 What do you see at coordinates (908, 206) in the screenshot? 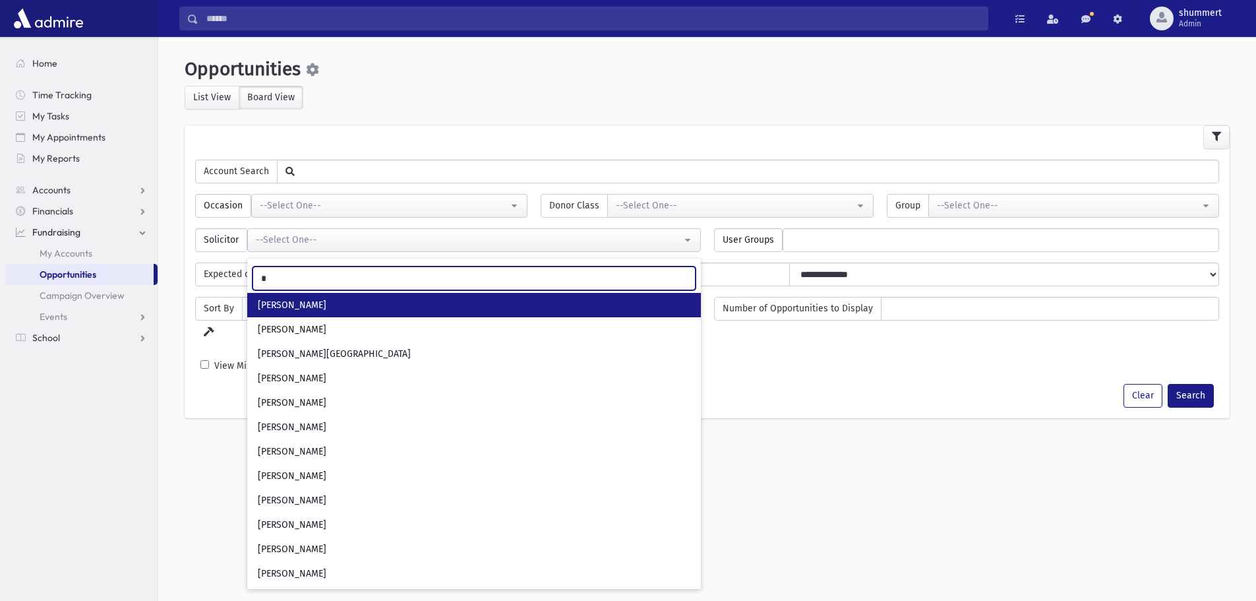
I see `span: Group` at bounding box center [908, 206].